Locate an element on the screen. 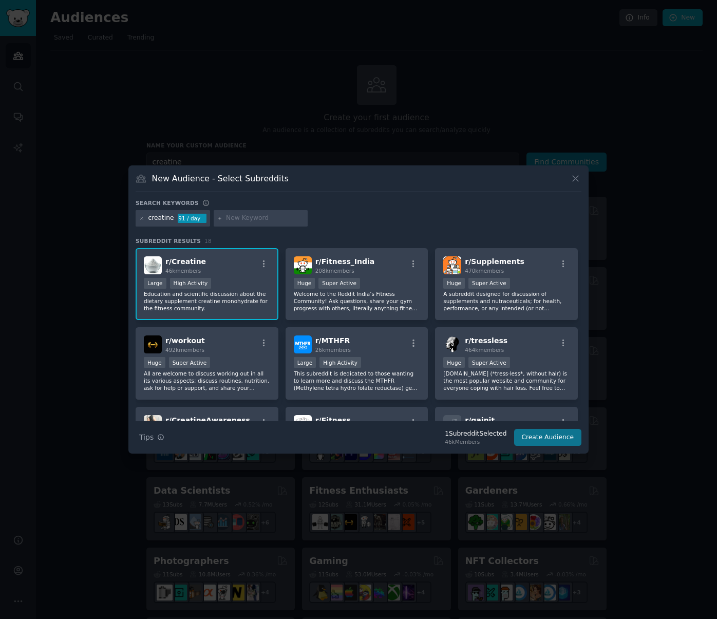 This screenshot has width=717, height=619. button: Tips is located at coordinates (152, 437).